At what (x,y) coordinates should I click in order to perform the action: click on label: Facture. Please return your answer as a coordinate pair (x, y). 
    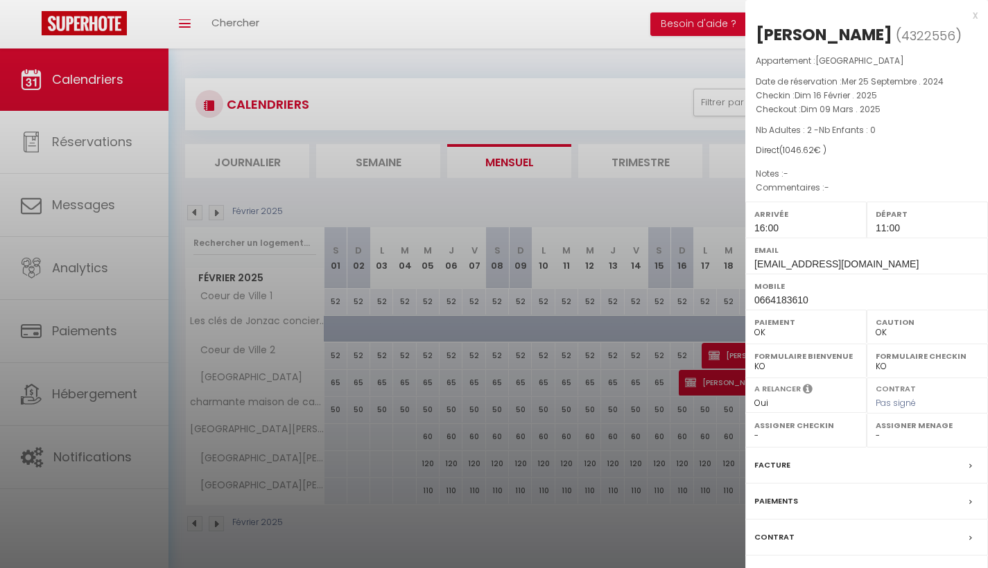
    Looking at the image, I should click on (772, 465).